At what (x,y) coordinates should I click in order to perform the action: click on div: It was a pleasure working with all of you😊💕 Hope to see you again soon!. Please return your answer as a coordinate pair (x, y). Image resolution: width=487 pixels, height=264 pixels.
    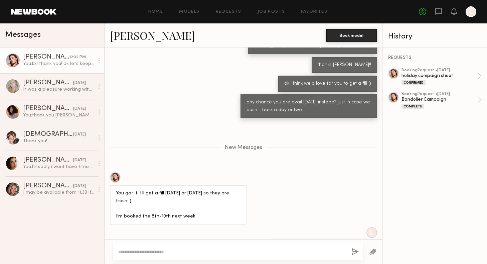
    Looking at the image, I should click on (58, 89).